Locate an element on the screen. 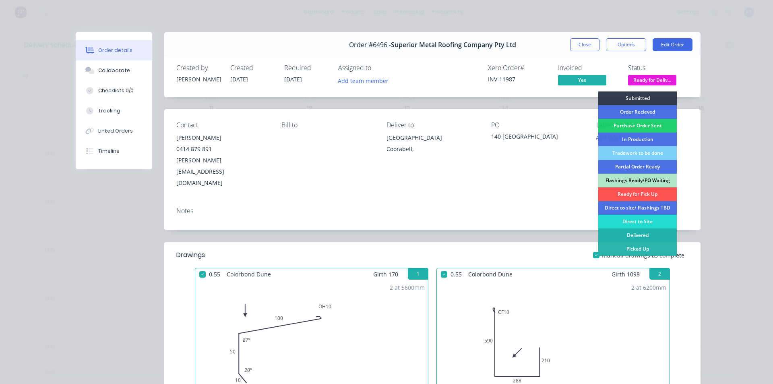 This screenshot has width=773, height=384. div: Xero Order # is located at coordinates (518, 68).